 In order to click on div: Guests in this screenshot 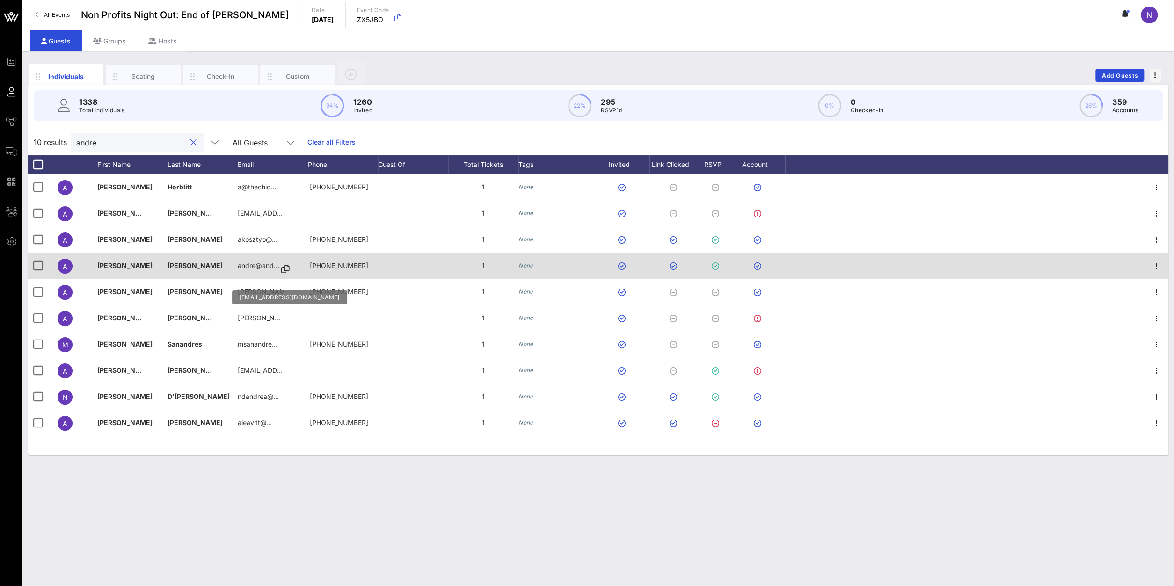, I will do `click(56, 41)`.